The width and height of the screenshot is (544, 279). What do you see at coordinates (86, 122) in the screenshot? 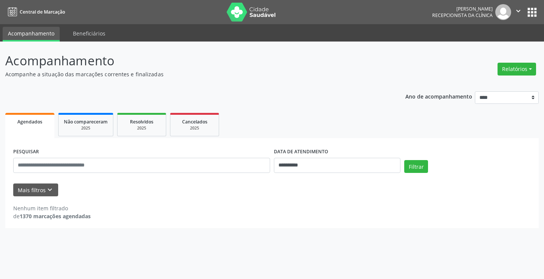
I see `span: Não compareceram` at bounding box center [86, 122].